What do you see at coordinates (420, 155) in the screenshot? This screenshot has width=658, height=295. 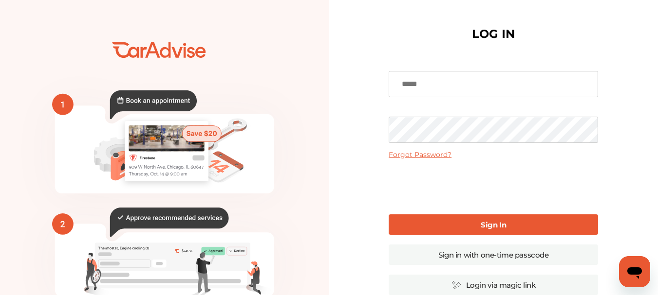 I see `a: Forgot Password?` at bounding box center [420, 155].